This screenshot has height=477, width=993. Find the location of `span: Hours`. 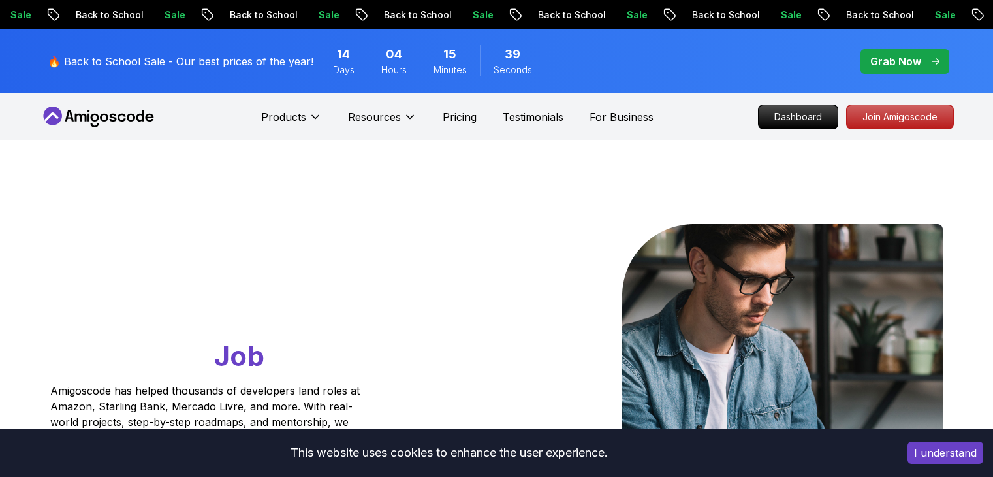

span: Hours is located at coordinates (394, 70).